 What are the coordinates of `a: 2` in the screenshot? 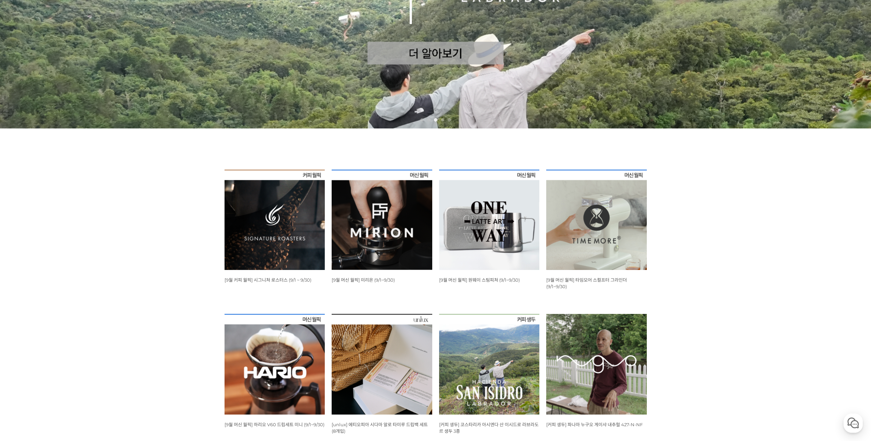 It's located at (429, 120).